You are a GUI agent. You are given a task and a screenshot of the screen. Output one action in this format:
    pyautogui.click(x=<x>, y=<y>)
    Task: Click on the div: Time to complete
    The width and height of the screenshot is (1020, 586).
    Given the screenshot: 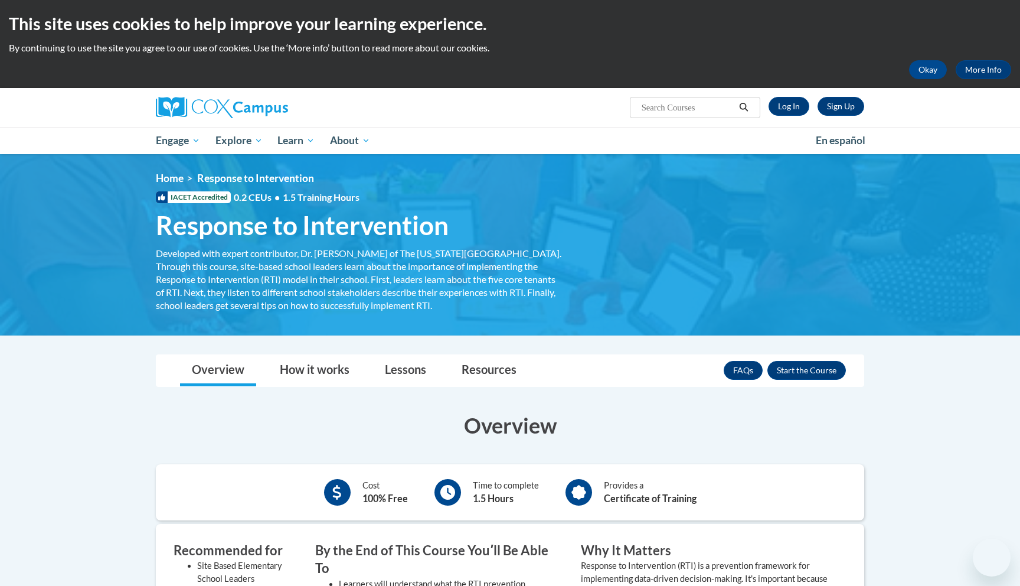 What is the action you would take?
    pyautogui.click(x=506, y=492)
    